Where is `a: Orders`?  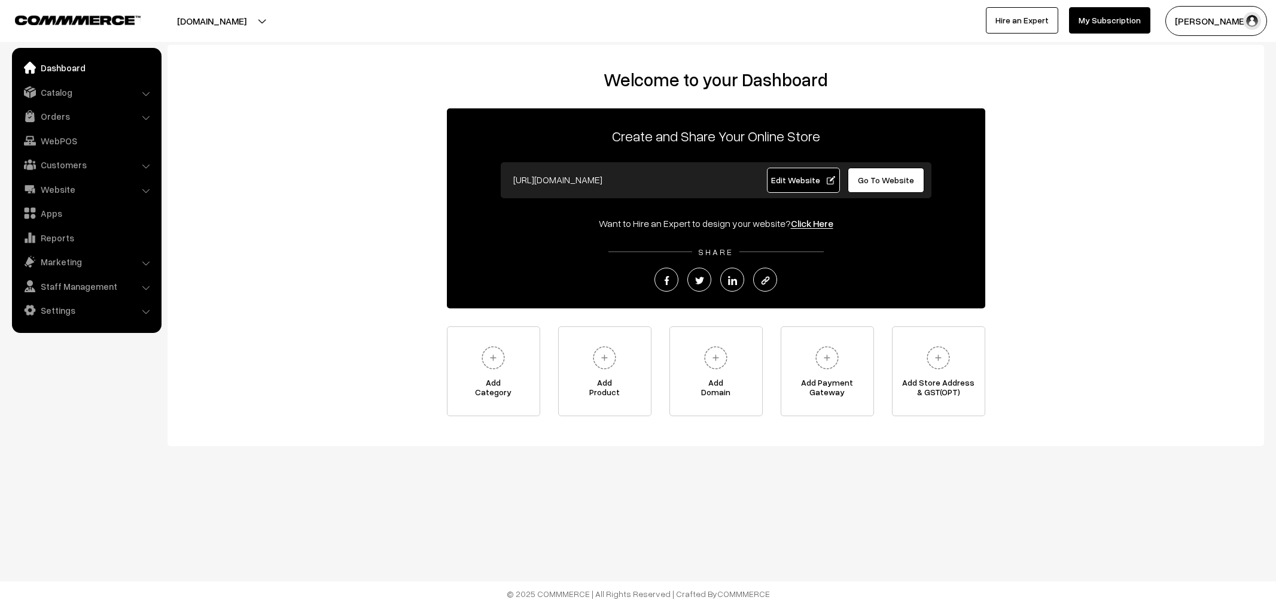 a: Orders is located at coordinates (86, 116).